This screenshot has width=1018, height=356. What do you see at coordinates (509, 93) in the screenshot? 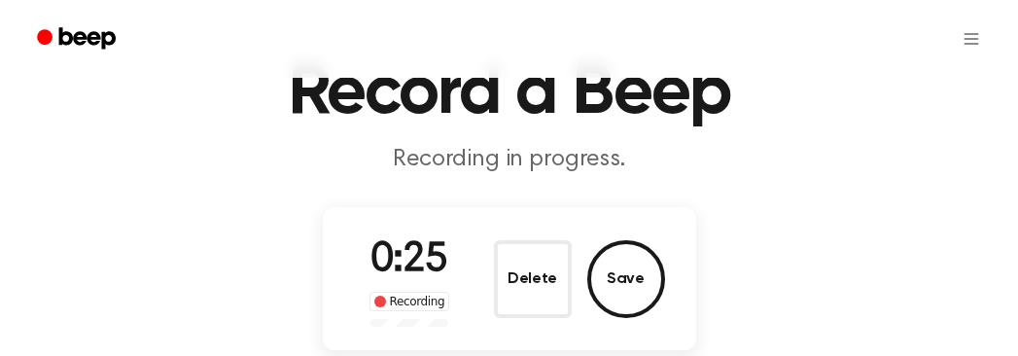
I see `h1: Record a Beep` at bounding box center [509, 93].